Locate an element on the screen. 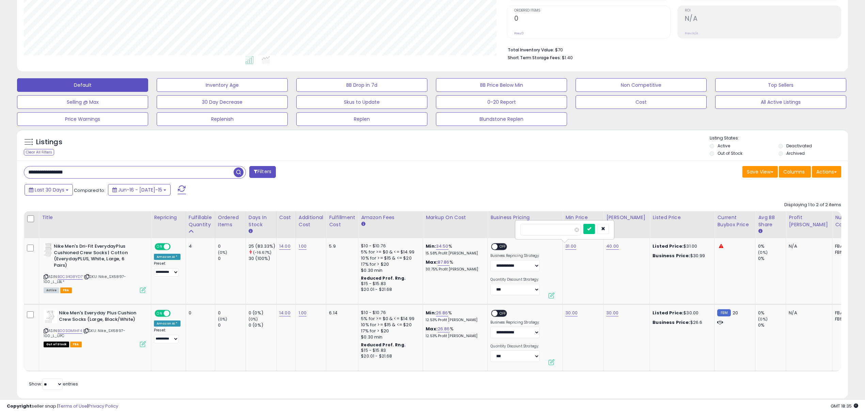 This screenshot has height=413, width=865. h2: 0 is located at coordinates (592, 19).